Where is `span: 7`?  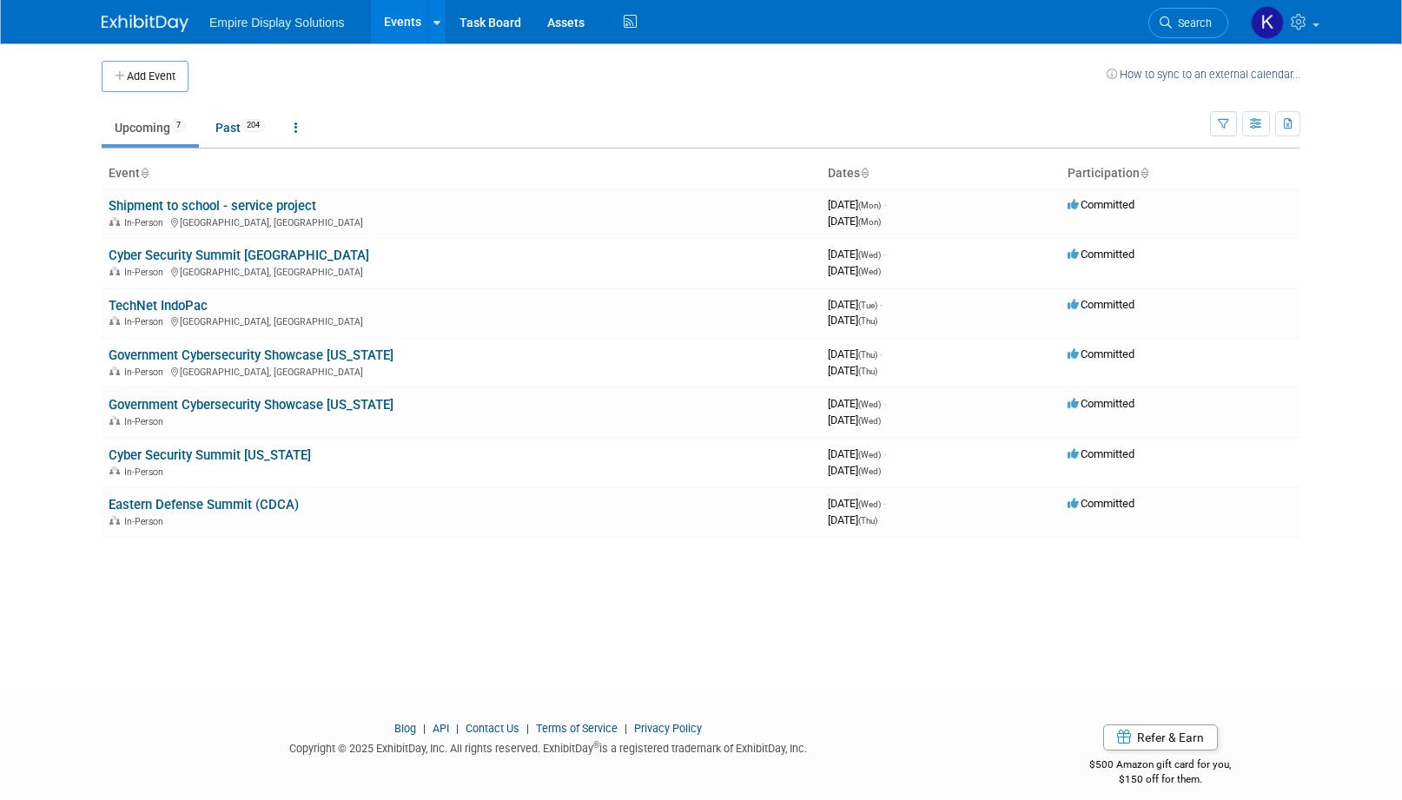
span: 7 is located at coordinates (178, 125).